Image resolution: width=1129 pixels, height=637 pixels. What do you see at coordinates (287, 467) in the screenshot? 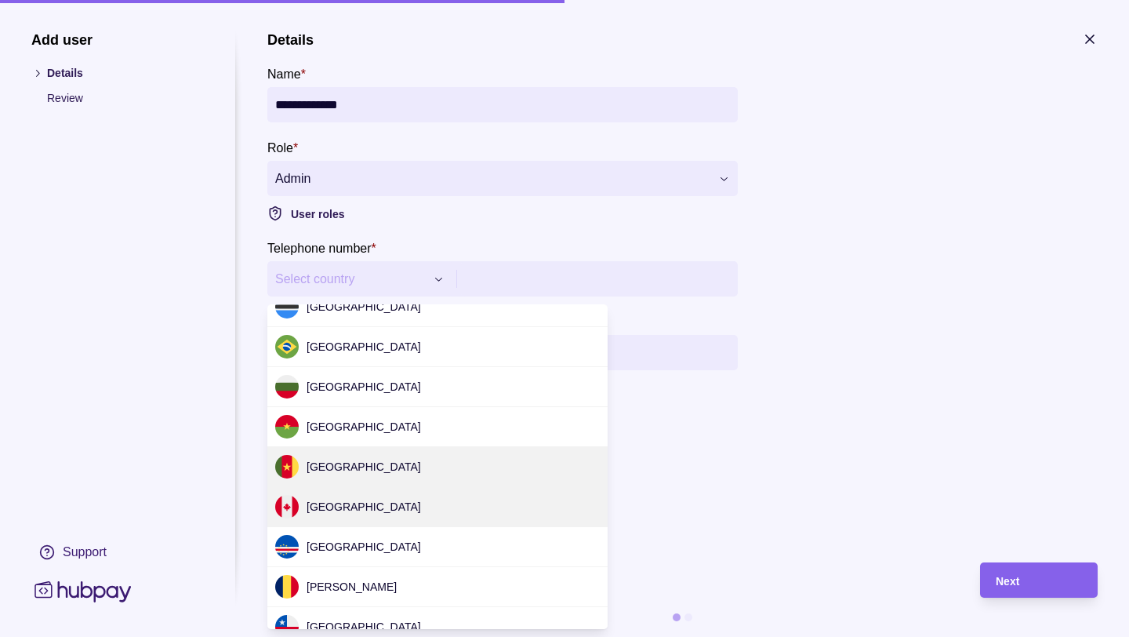
I see `img: cm` at bounding box center [287, 467].